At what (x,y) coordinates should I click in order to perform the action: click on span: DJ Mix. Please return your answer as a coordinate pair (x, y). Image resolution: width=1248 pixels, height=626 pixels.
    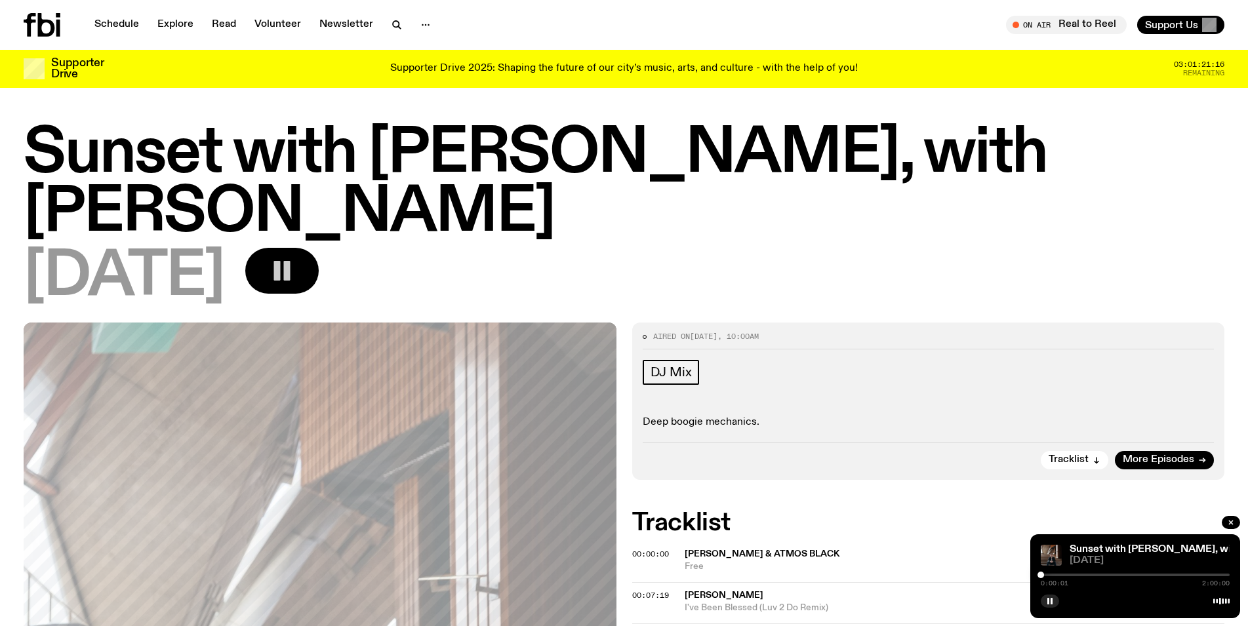
    Looking at the image, I should click on (671, 372).